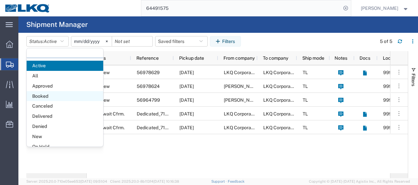  I want to click on button: Filters, so click(225, 41).